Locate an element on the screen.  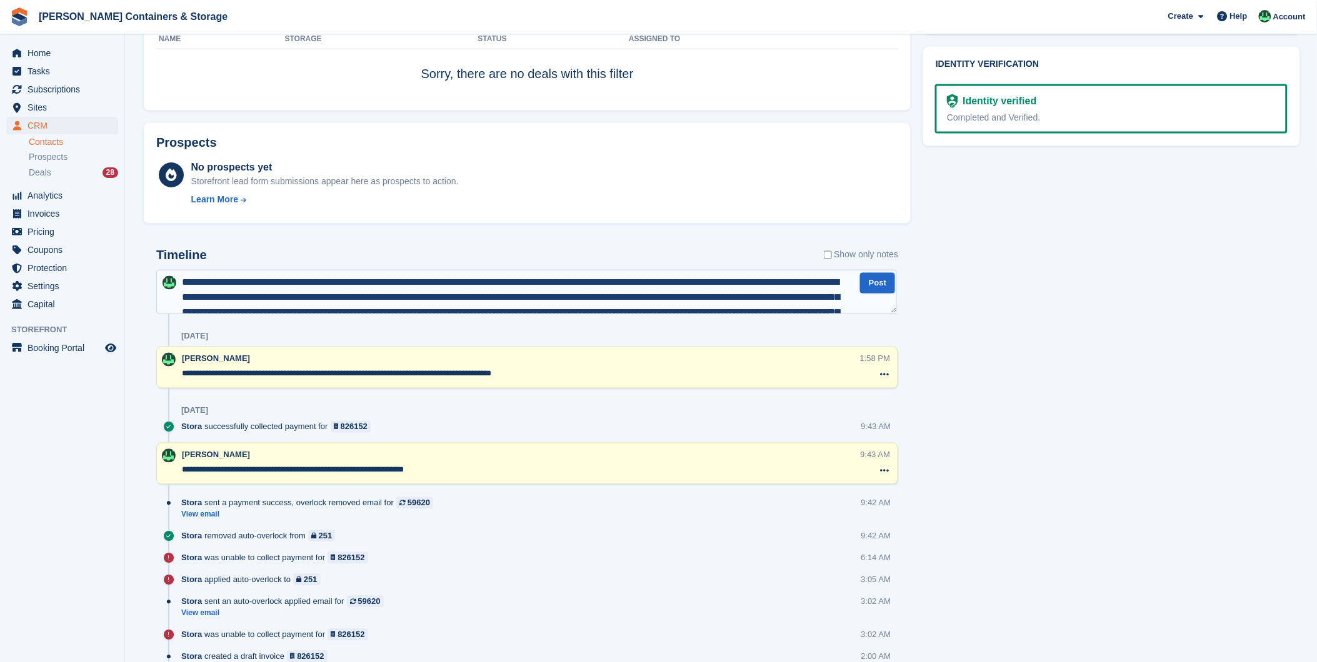
div: applied auto-overlock to is located at coordinates (254, 580).